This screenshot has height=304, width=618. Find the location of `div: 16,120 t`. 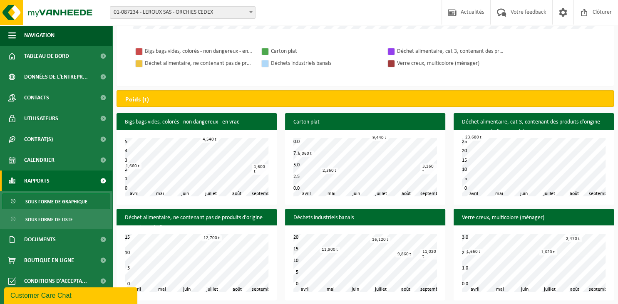

div: 16,120 t is located at coordinates (380, 240).